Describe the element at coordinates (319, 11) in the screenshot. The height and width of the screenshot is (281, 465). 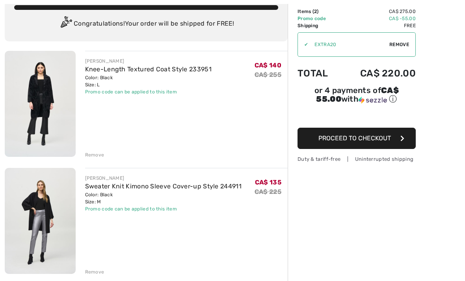
I see `td: Items ( )` at that location.